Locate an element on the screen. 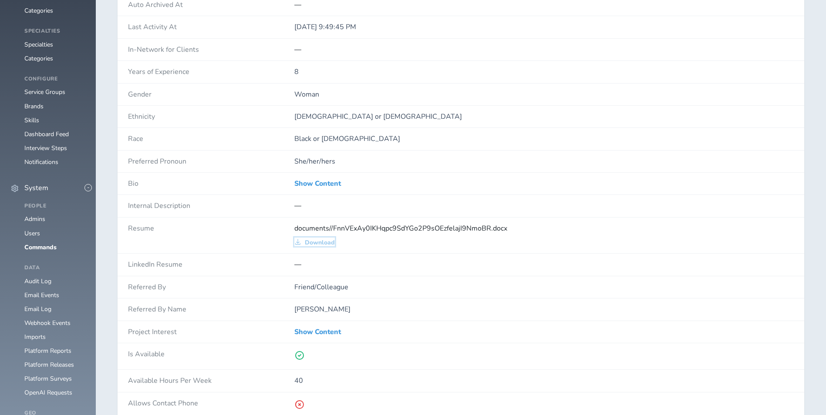 The height and width of the screenshot is (415, 826). h4: Data is located at coordinates (55, 268).